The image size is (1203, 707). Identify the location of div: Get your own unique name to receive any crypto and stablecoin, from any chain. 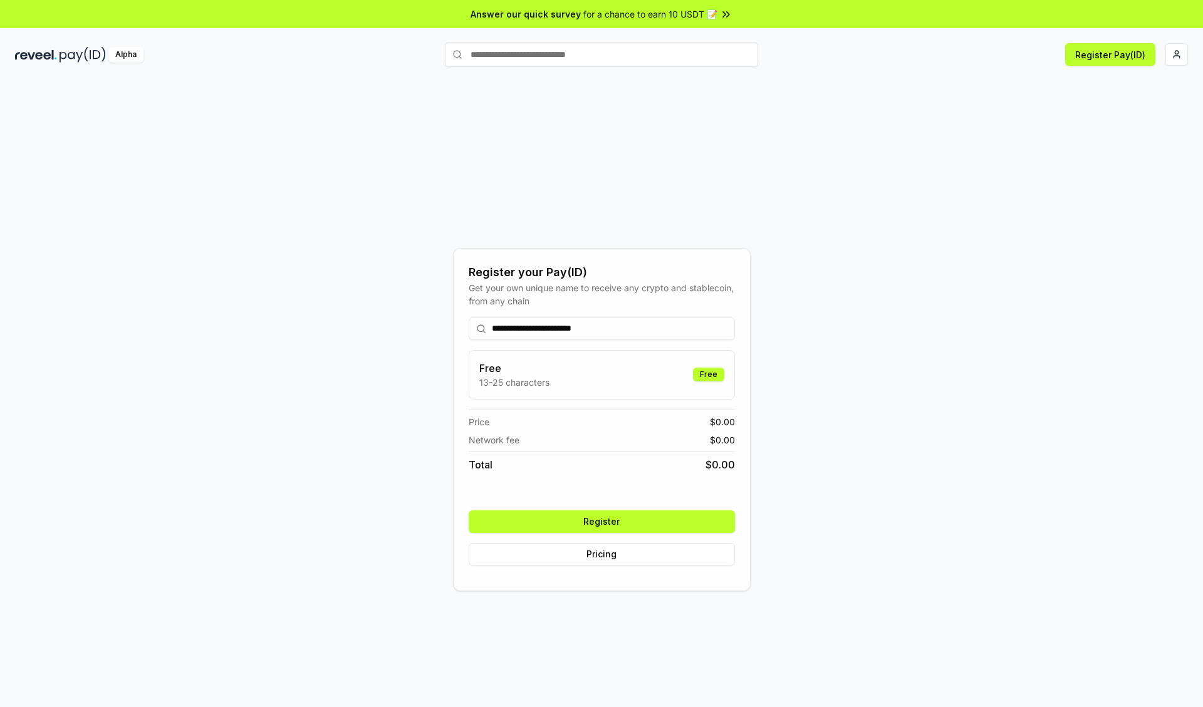
(601, 294).